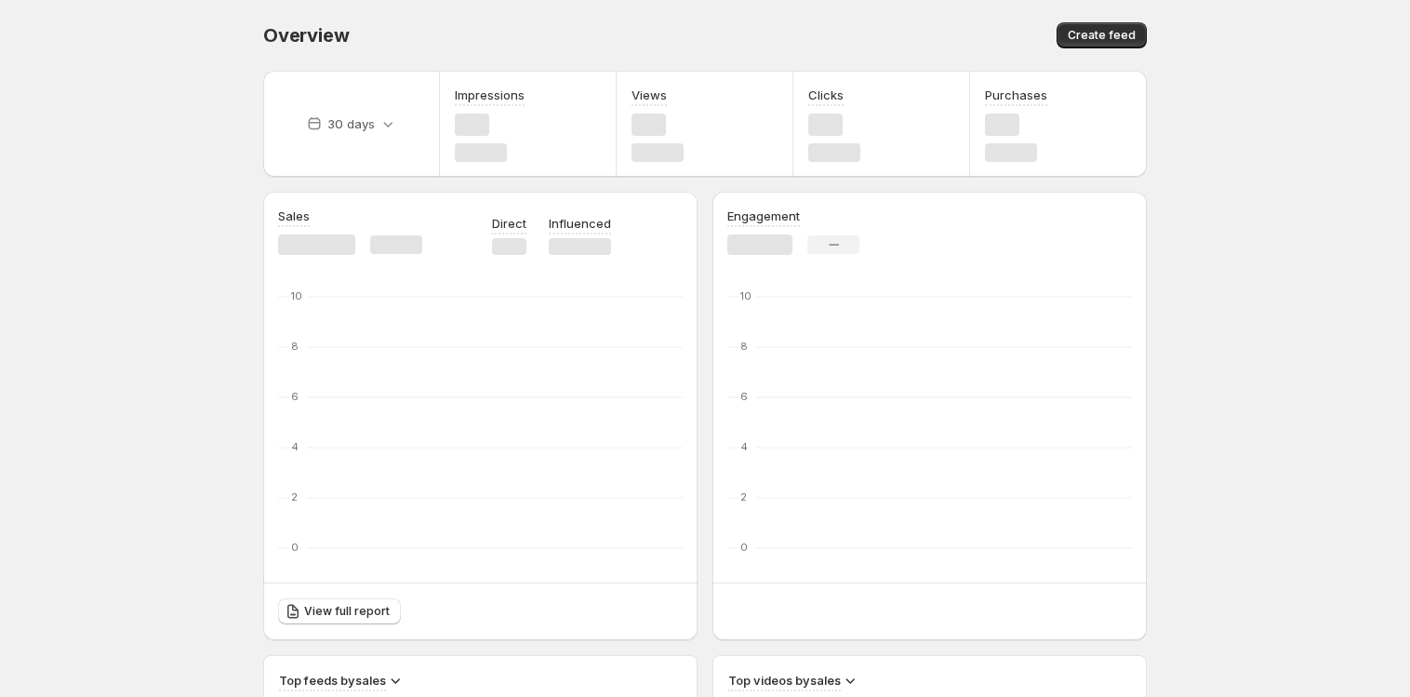  I want to click on span: View full report, so click(347, 611).